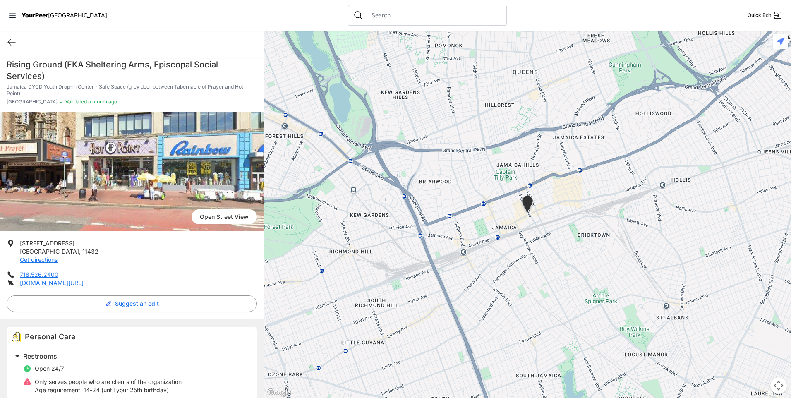 Image resolution: width=791 pixels, height=398 pixels. I want to click on span: 11432, so click(90, 251).